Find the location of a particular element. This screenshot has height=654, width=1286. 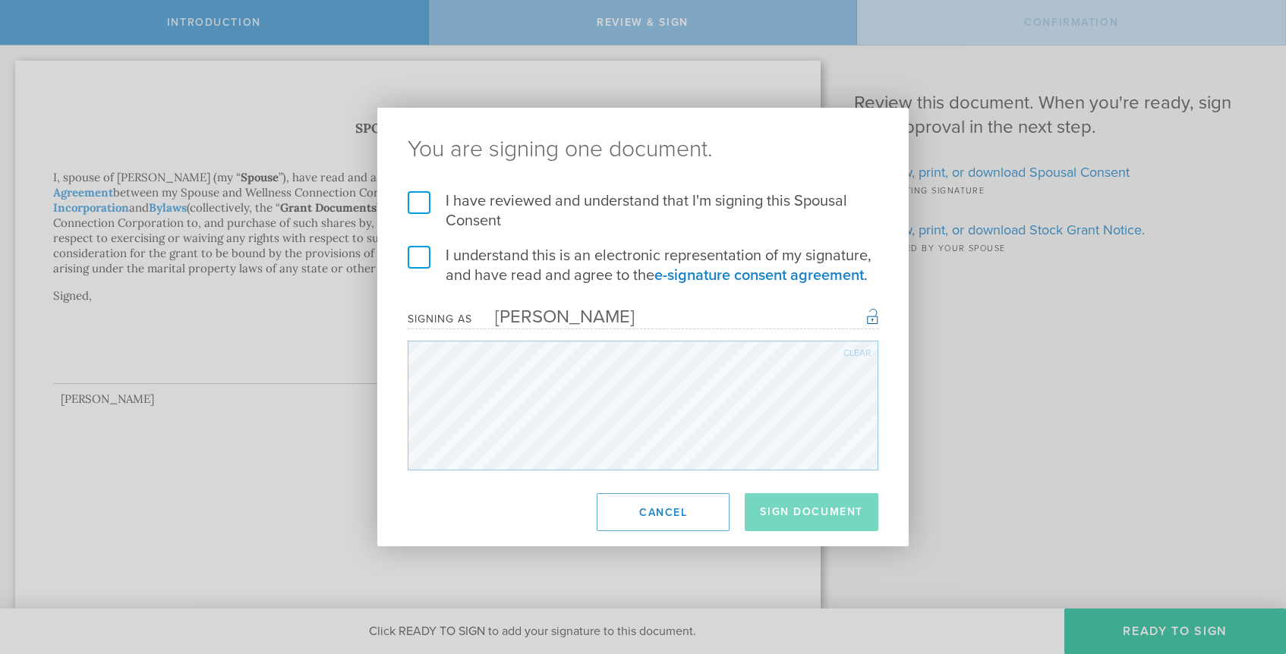

label: I understand this is an electronic representation of my signature, and have read and agree to the . is located at coordinates (643, 266).